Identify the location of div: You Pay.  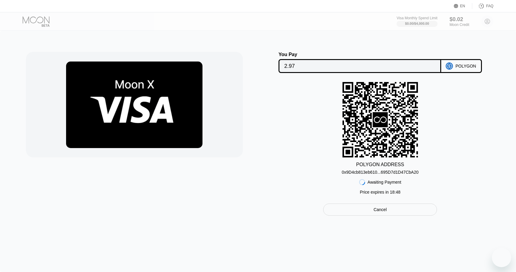
(360, 55).